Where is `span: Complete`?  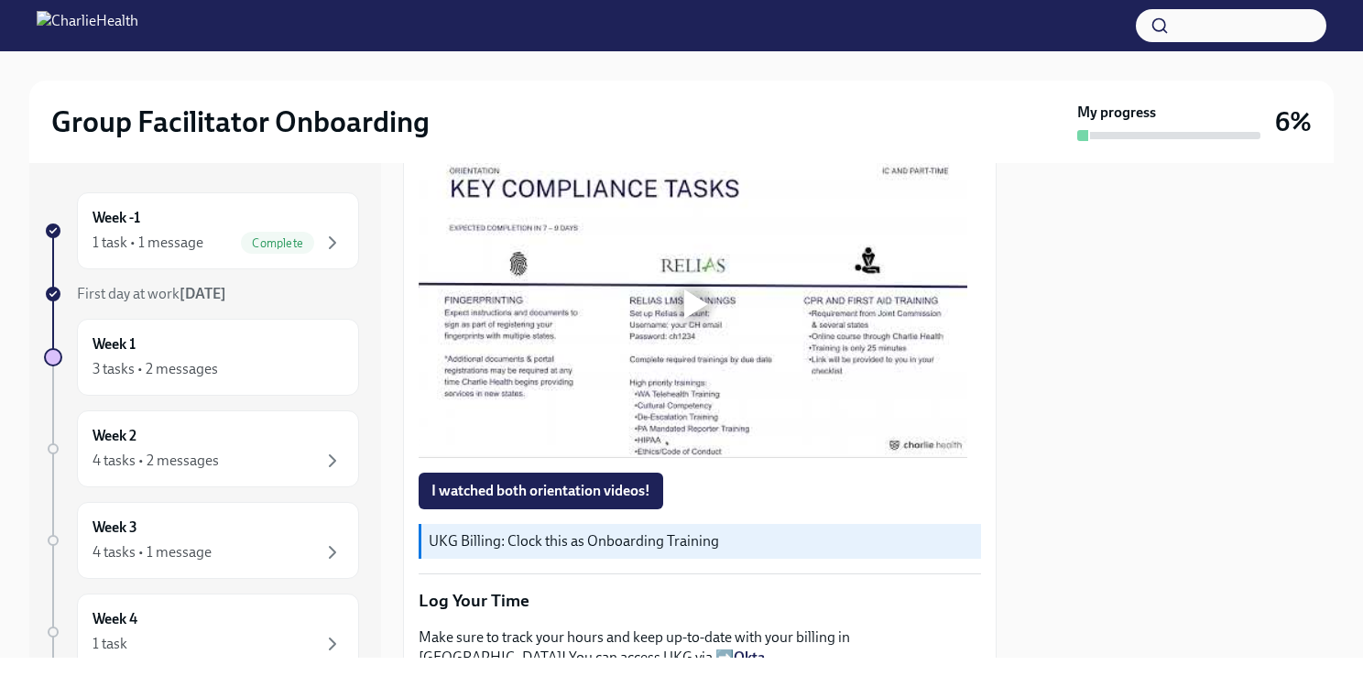
span: Complete is located at coordinates (277, 243).